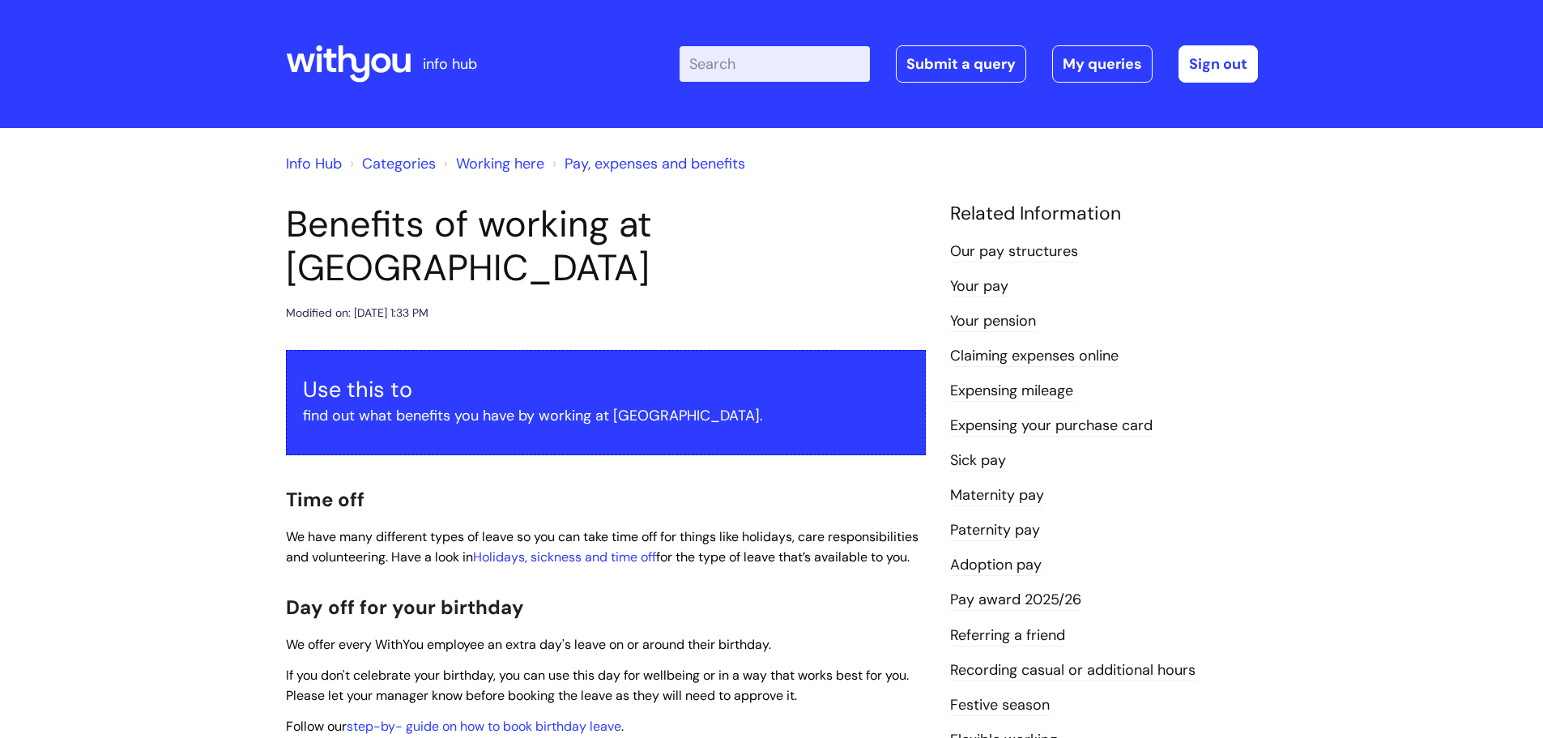 This screenshot has height=738, width=1543. Describe the element at coordinates (1102, 64) in the screenshot. I see `a: My queries` at that location.